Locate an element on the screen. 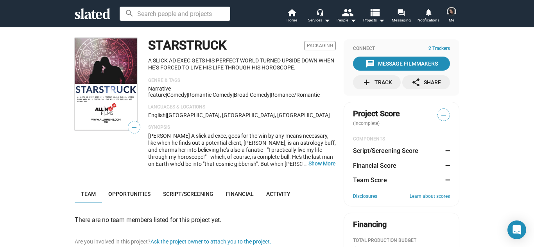 Image resolution: width=534 pixels, height=247 pixels. div: Connect is located at coordinates (401, 49).